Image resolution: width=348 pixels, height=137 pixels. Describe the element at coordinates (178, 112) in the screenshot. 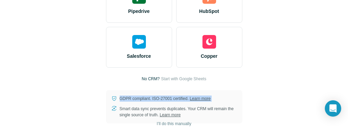

I see `p: Smart data sync prevents duplicates. Your CRM will remain the single source of truth.` at that location.